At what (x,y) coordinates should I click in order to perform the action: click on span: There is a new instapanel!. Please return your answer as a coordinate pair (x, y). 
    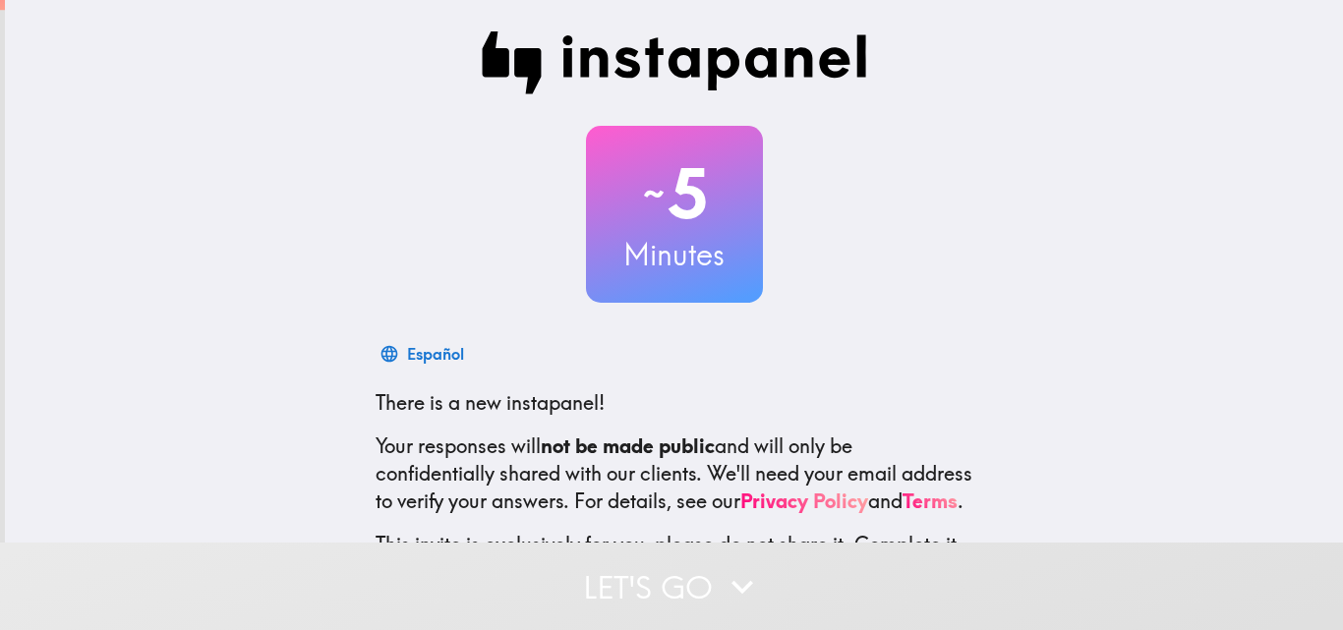
    Looking at the image, I should click on (490, 402).